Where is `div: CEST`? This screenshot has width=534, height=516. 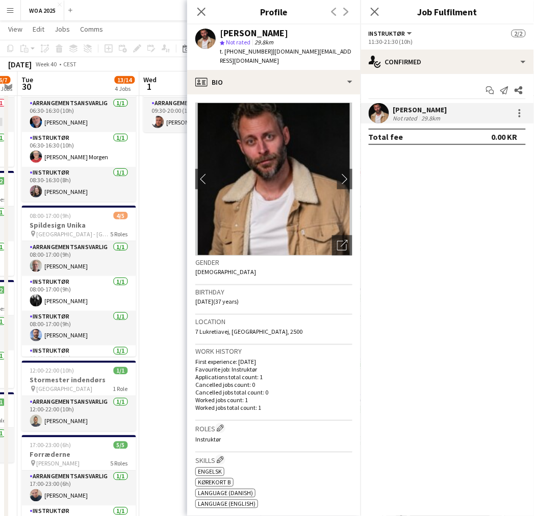
div: CEST is located at coordinates (70, 64).